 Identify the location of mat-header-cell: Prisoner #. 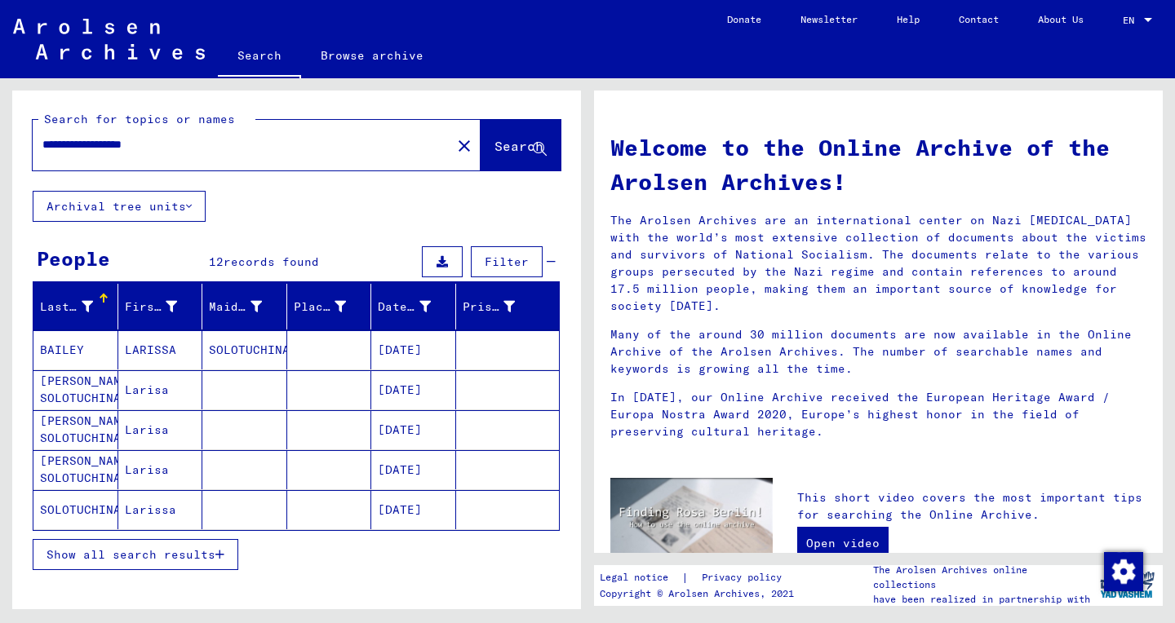
(508, 307).